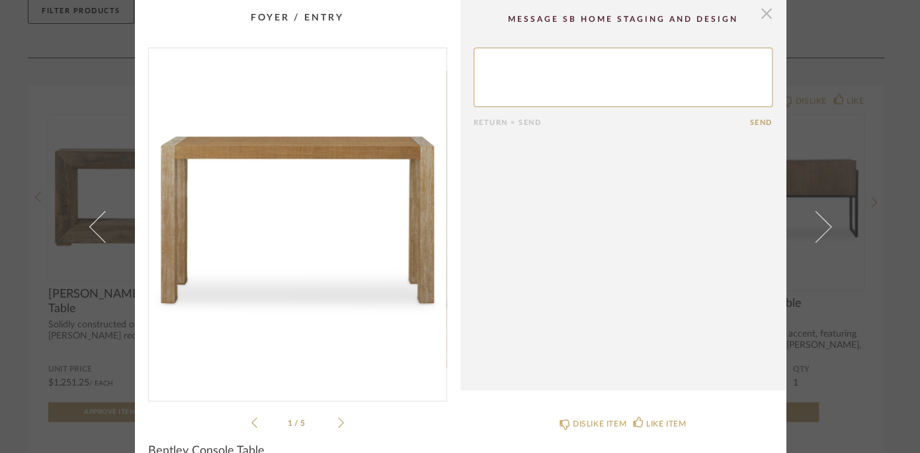 This screenshot has height=453, width=920. Describe the element at coordinates (298, 219) in the screenshot. I see `div: 0` at that location.